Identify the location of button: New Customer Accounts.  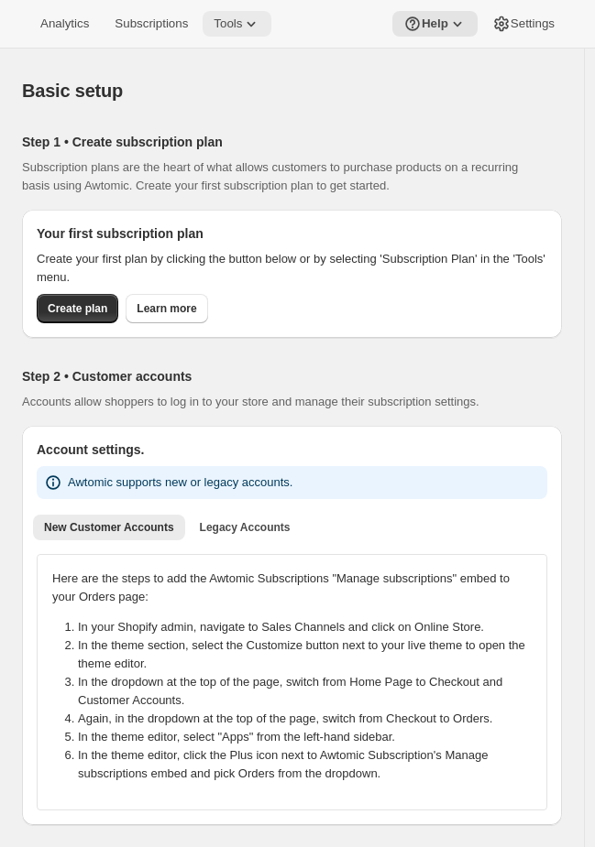
(109, 528).